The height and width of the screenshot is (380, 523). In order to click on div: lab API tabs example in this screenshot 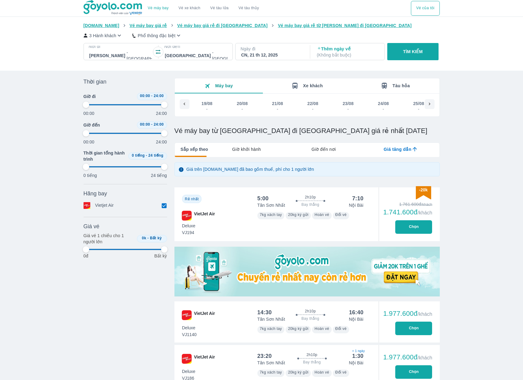, I will do `click(323, 149)`.